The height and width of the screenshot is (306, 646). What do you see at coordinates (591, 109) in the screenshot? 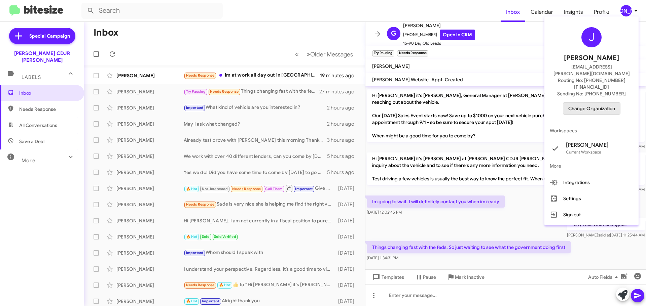
I see `button: Change Organization` at bounding box center [591, 109].